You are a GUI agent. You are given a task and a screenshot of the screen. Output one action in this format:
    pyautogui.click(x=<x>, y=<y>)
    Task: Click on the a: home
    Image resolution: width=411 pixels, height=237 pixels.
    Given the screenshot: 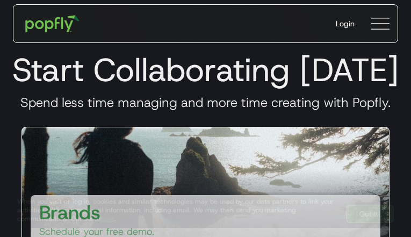 What is the action you would take?
    pyautogui.click(x=52, y=24)
    